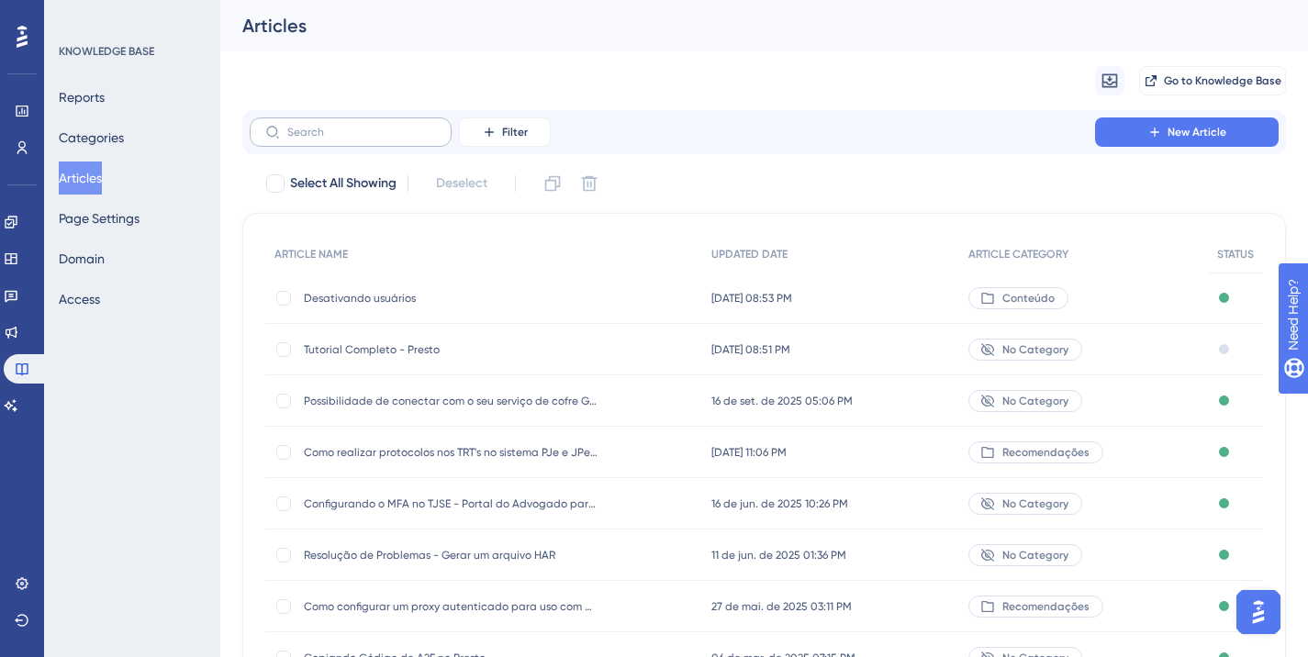 The width and height of the screenshot is (1308, 657). Describe the element at coordinates (451, 607) in the screenshot. I see `span: Como configurar um proxy autenticado para uso com o Presto` at that location.